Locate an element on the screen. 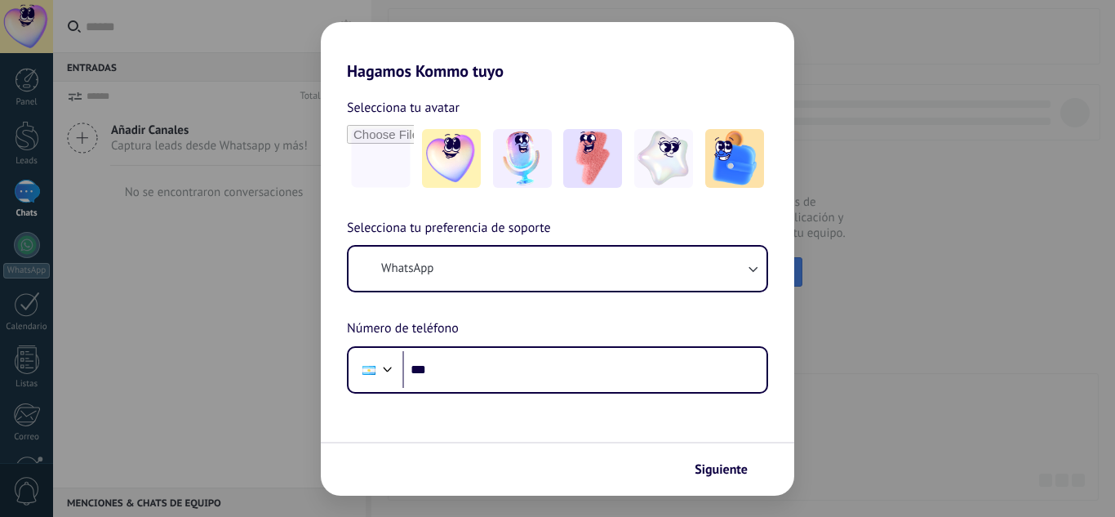 The height and width of the screenshot is (517, 1115). img: -5.jpeg is located at coordinates (735, 158).